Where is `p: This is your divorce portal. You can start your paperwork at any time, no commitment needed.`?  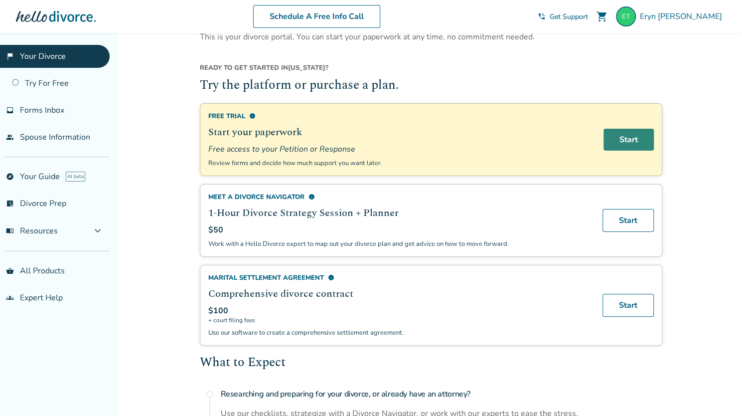 p: This is your divorce portal. You can start your paperwork at any time, no commitment needed. is located at coordinates (431, 37).